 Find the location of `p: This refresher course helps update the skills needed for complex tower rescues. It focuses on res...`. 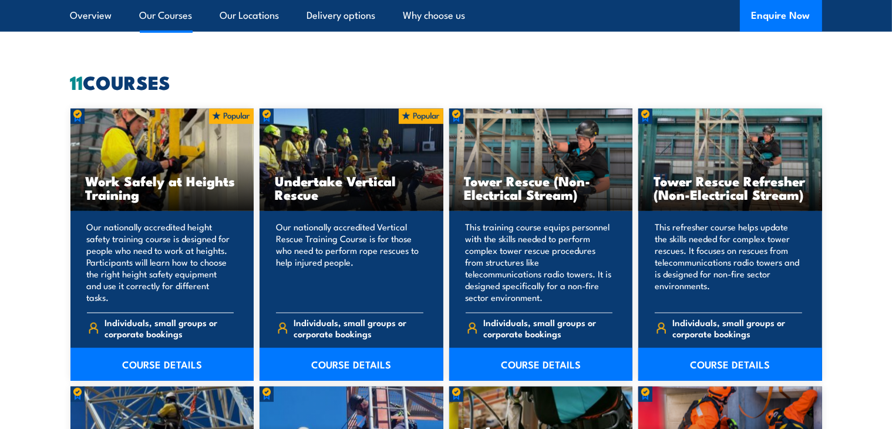

p: This refresher course helps update the skills needed for complex tower rescues. It focuses on res... is located at coordinates (728, 262).